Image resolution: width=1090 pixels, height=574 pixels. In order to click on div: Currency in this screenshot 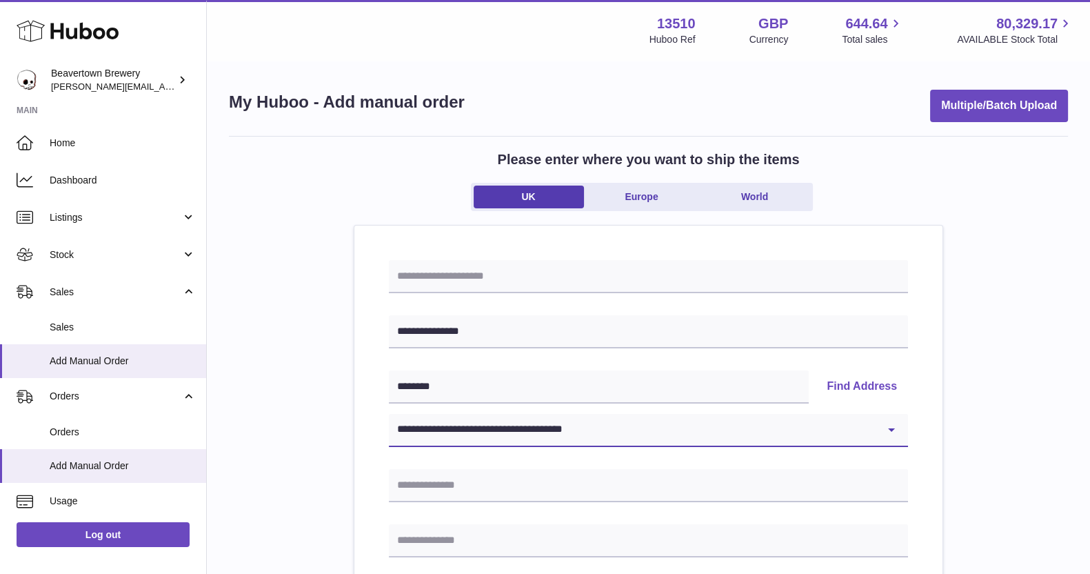, I will do `click(769, 39)`.